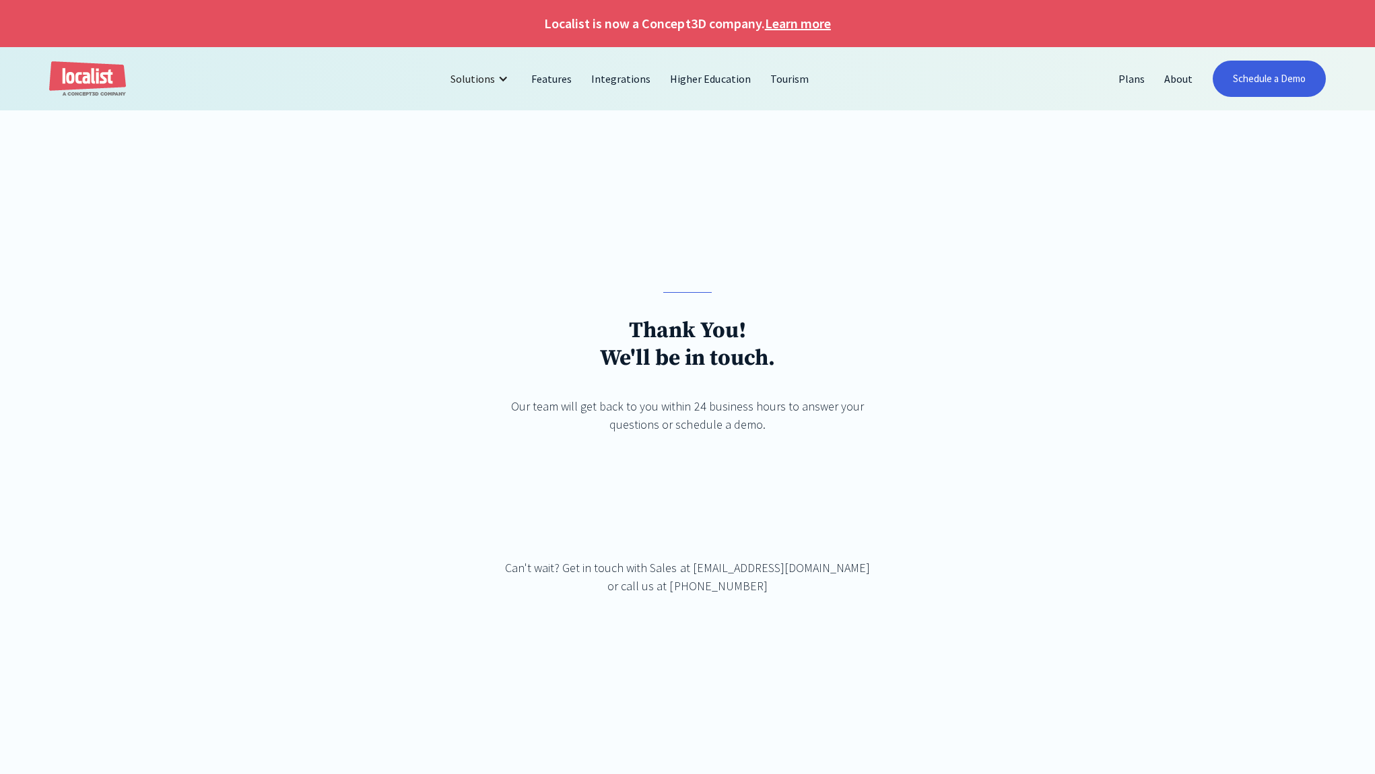 This screenshot has height=774, width=1375. I want to click on a: Features, so click(551, 79).